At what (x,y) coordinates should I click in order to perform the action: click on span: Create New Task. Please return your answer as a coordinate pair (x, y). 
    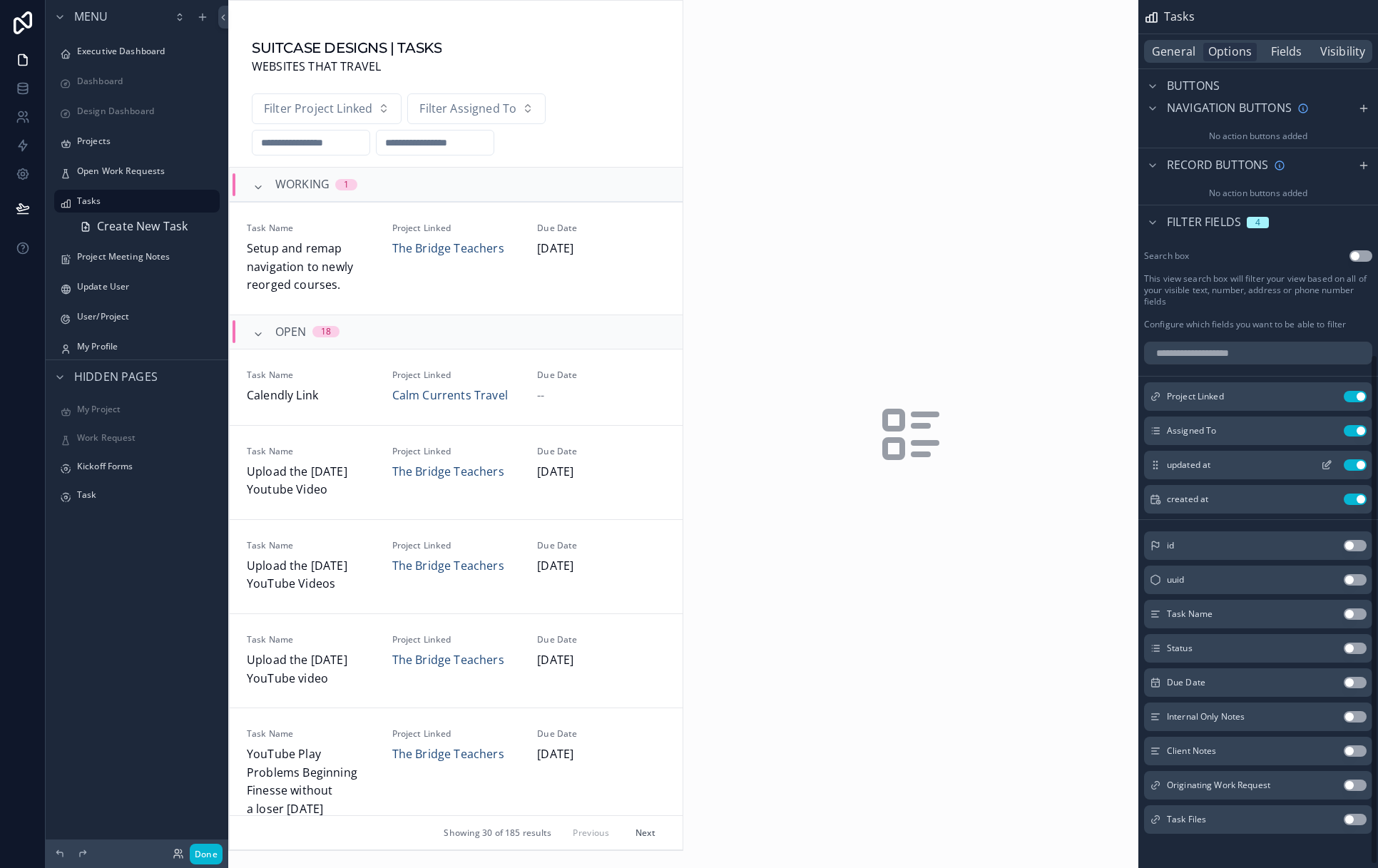
    Looking at the image, I should click on (142, 227).